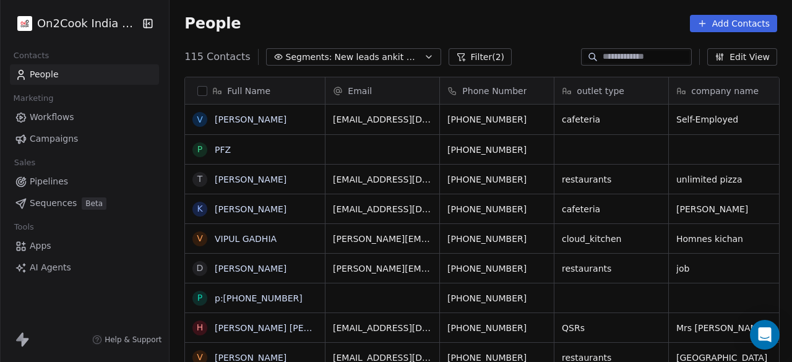 The height and width of the screenshot is (362, 792). I want to click on span: Sequences, so click(53, 203).